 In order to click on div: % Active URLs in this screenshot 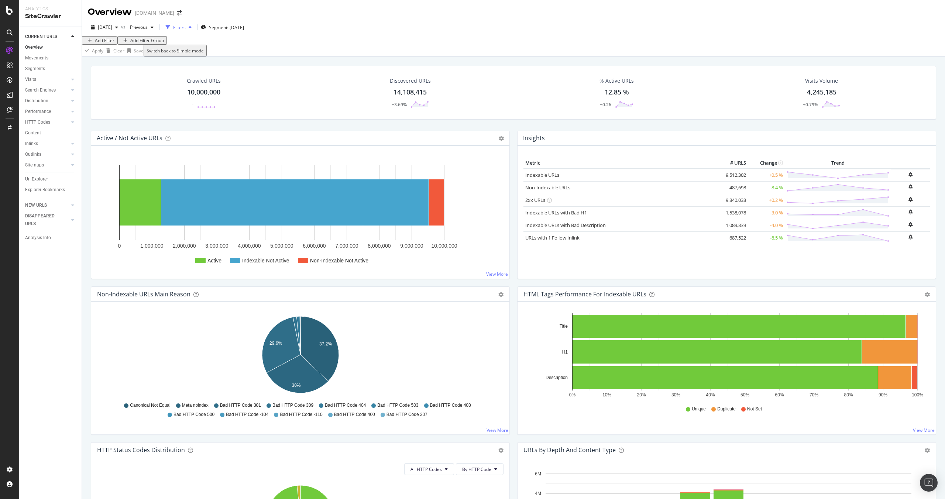, I will do `click(617, 81)`.